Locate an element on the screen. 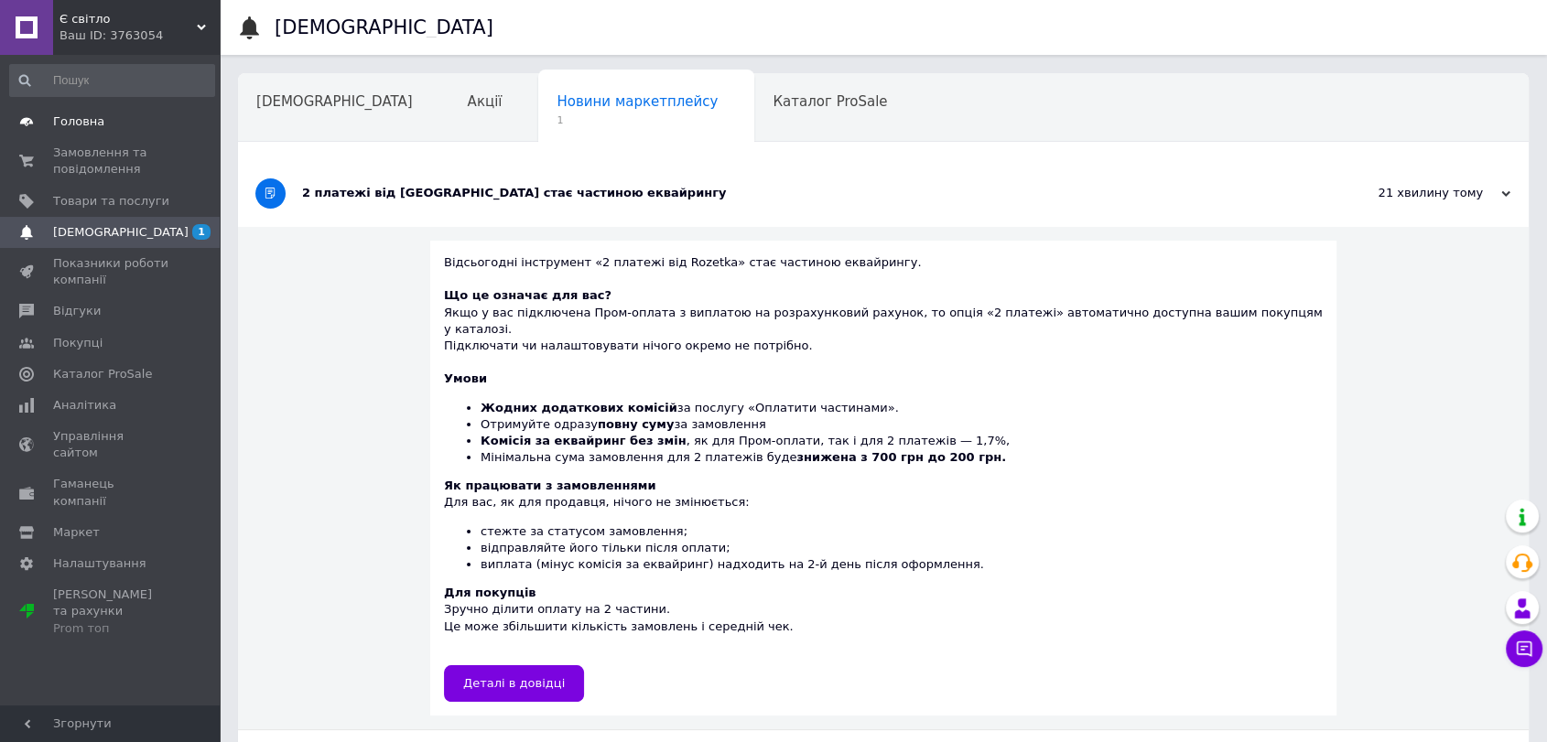 The width and height of the screenshot is (1547, 742). div: 21 хвилину тому is located at coordinates (1419, 193).